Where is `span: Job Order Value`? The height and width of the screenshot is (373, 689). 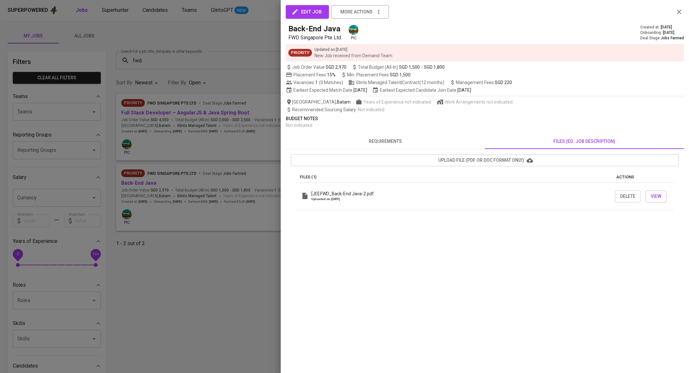
span: Job Order Value is located at coordinates (316, 67).